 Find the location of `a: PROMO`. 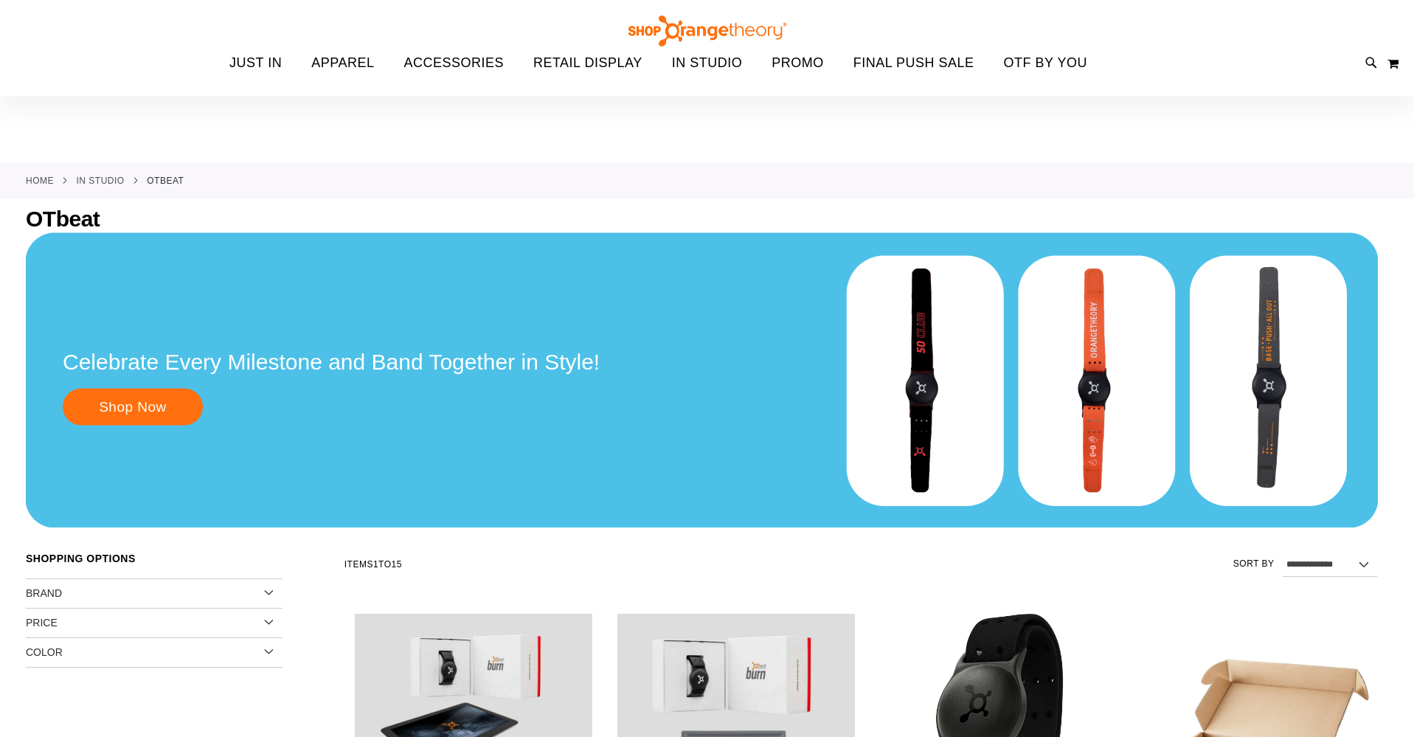

a: PROMO is located at coordinates (798, 63).